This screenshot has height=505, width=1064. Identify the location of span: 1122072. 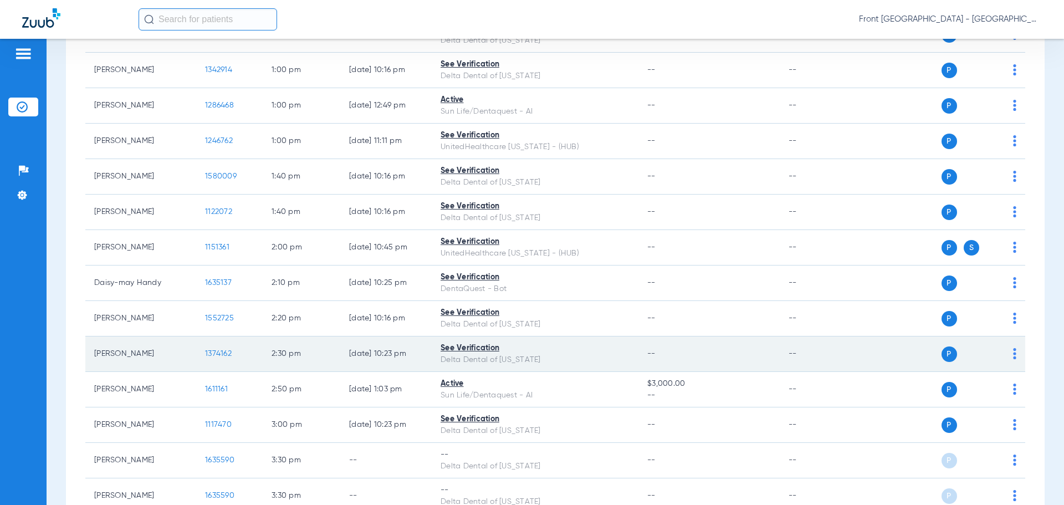
(218, 212).